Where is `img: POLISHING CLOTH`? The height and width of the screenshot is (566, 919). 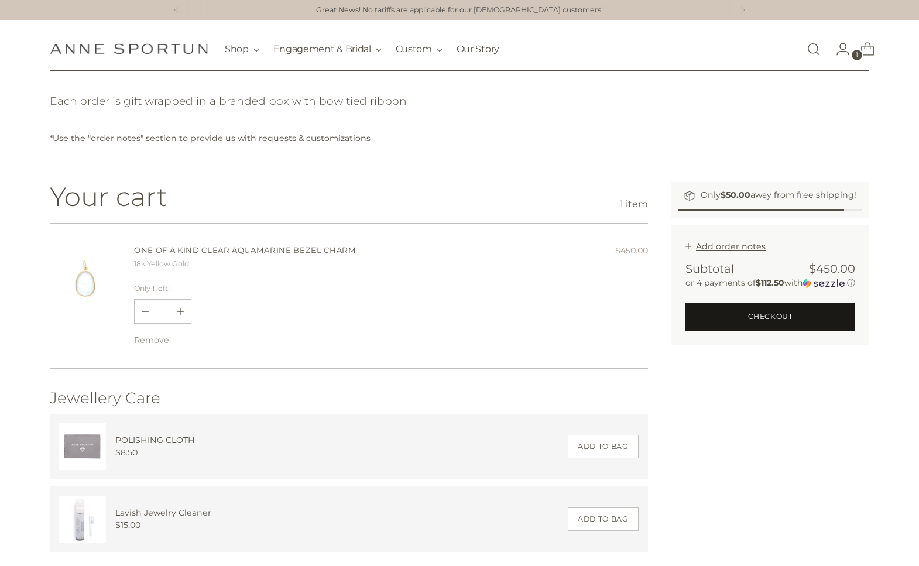 img: POLISHING CLOTH is located at coordinates (83, 446).